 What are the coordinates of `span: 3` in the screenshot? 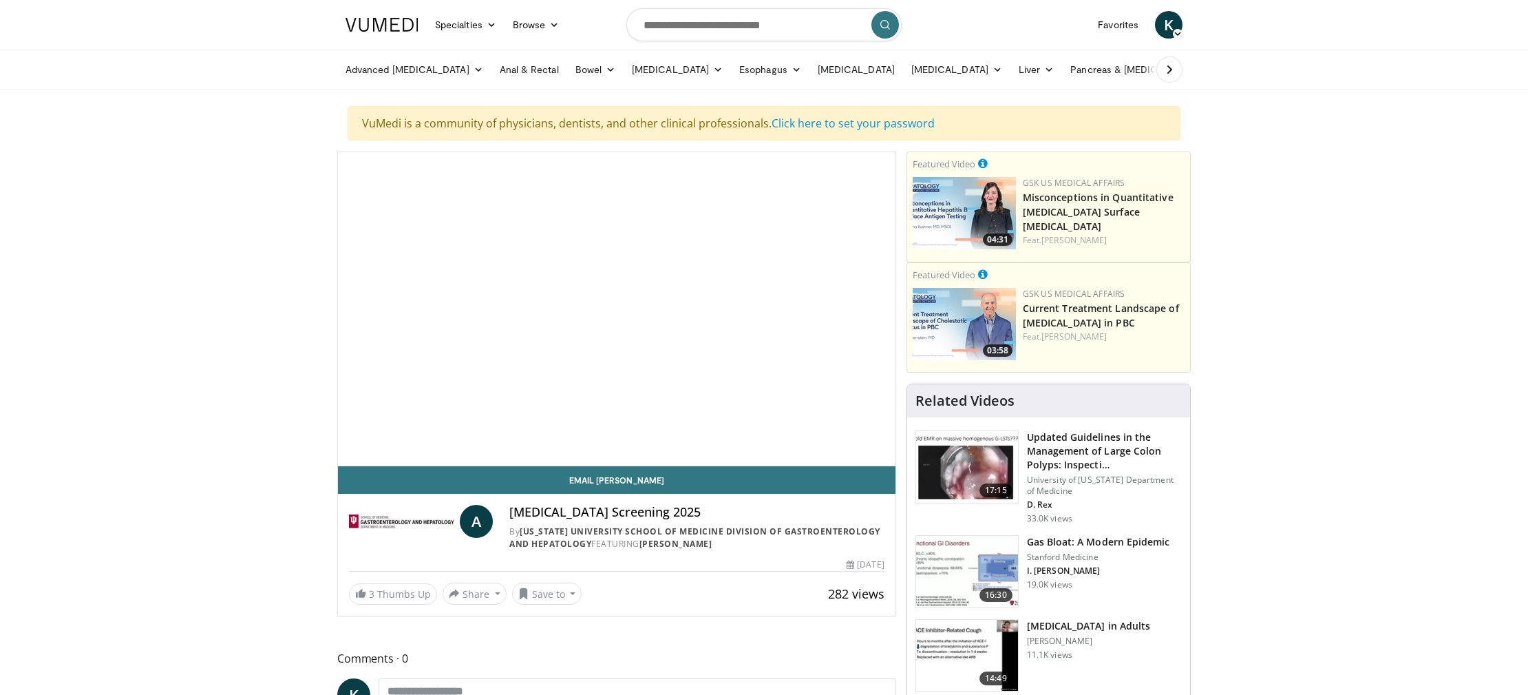 It's located at (372, 593).